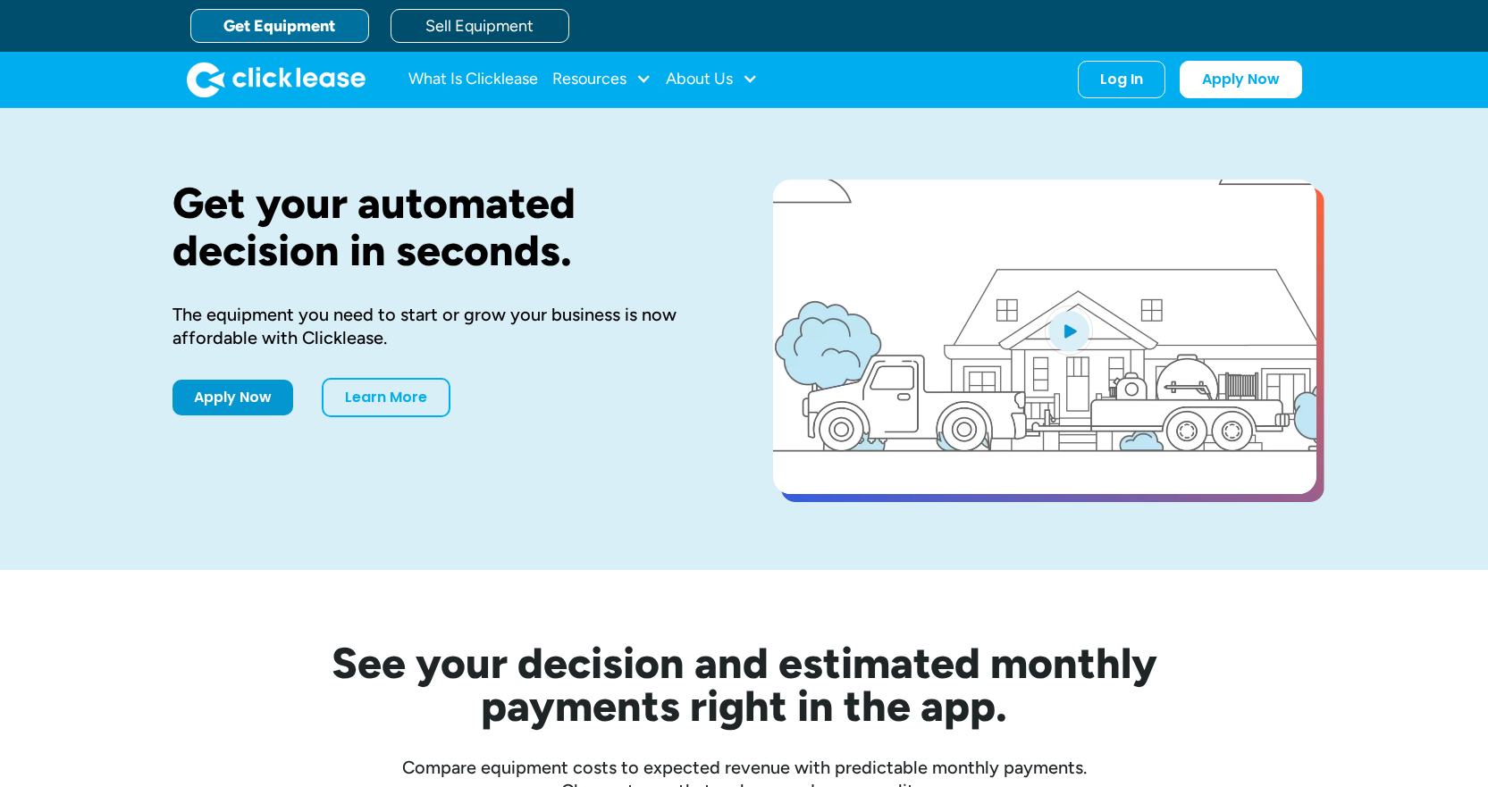 The image size is (1488, 787). Describe the element at coordinates (444, 326) in the screenshot. I see `div: The equipment you need to start or grow your business is now affordable with Clicklease.` at that location.